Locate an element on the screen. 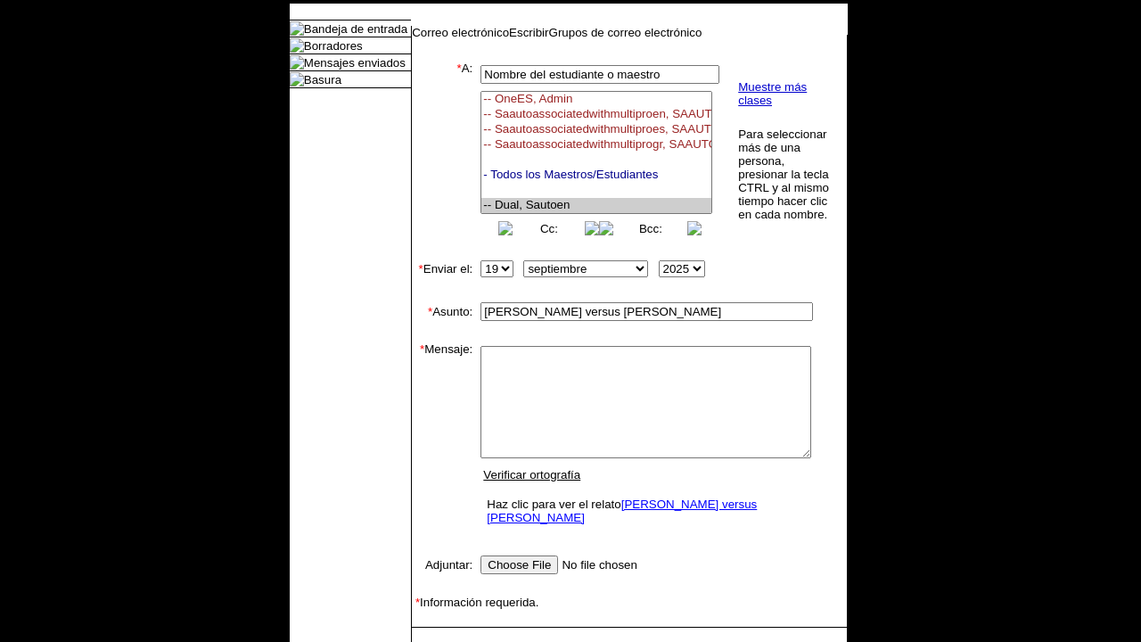 Image resolution: width=1141 pixels, height=642 pixels. option: -- Saautoassociatedwithmultiproes, SAAUTOASSOCIATEDWITHMULTIPROGRAMES is located at coordinates (596, 129).